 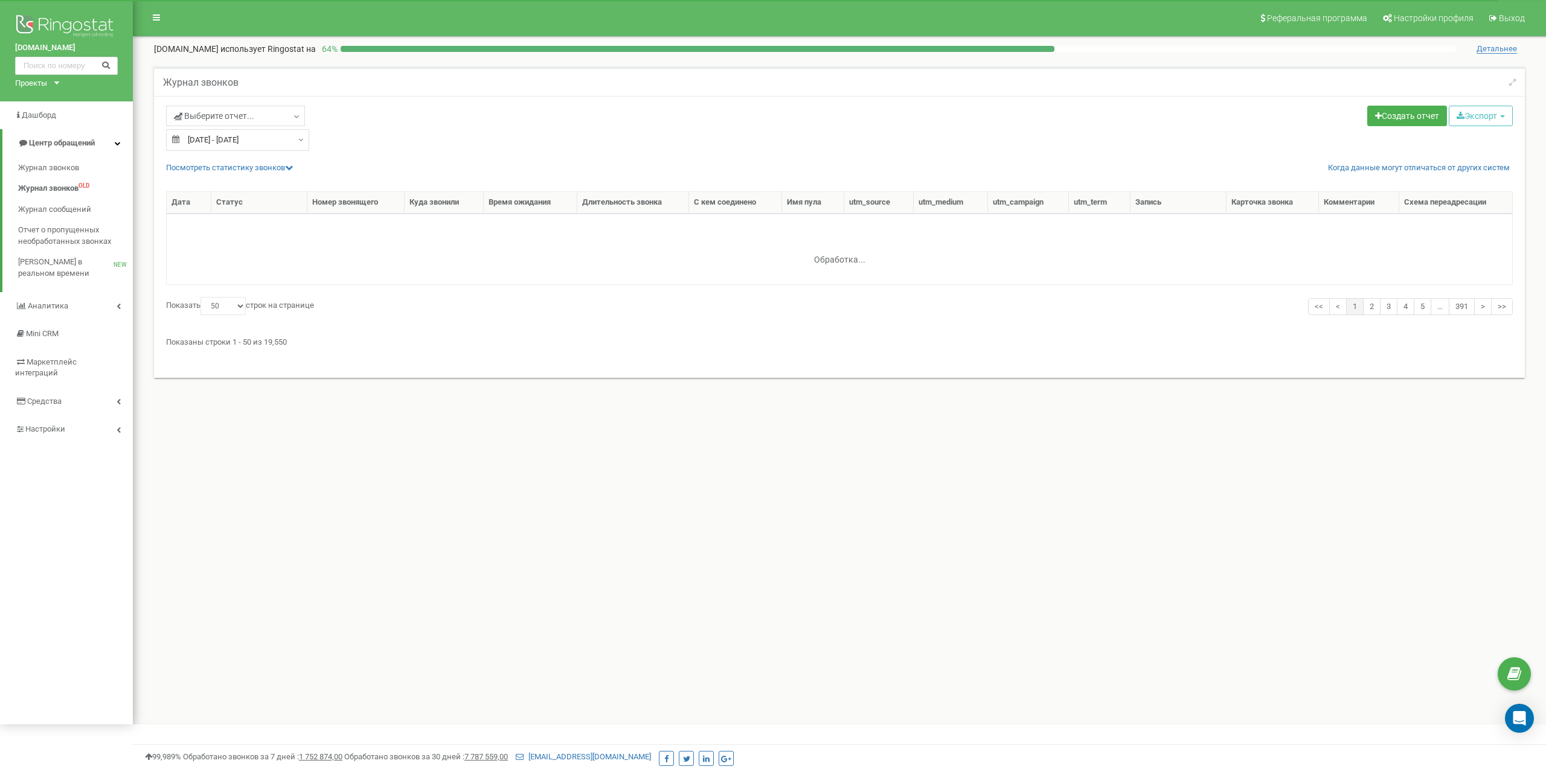 I want to click on button: Экспорт, so click(x=1480, y=116).